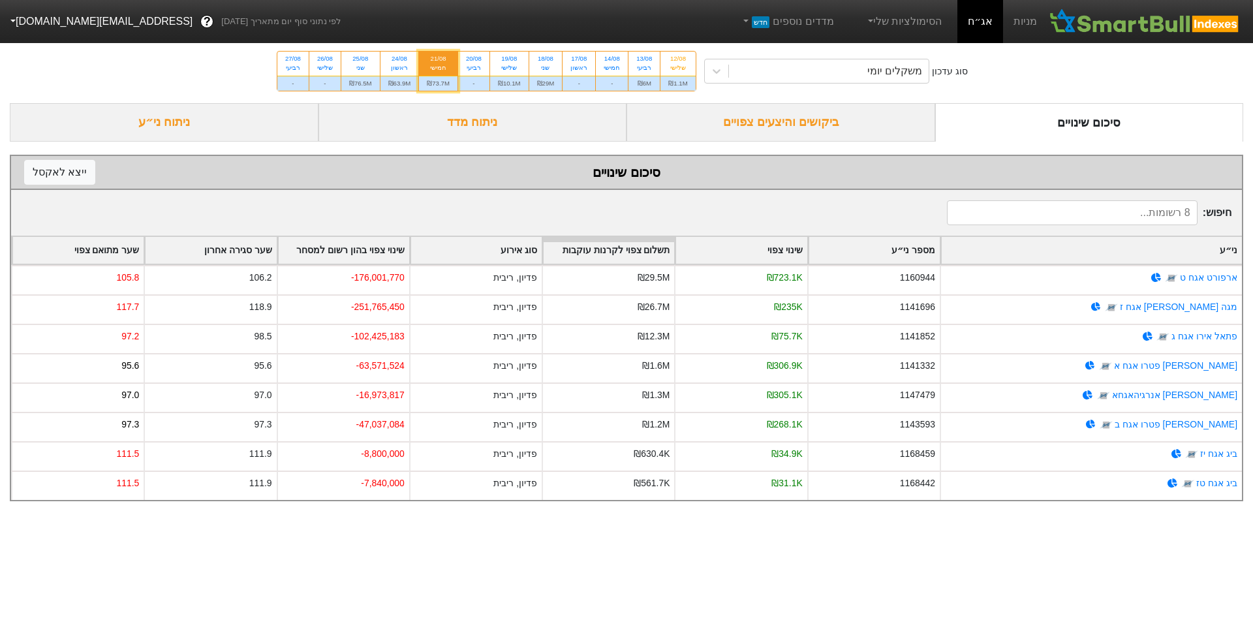 The image size is (1253, 622). I want to click on div: -8,800,000, so click(382, 454).